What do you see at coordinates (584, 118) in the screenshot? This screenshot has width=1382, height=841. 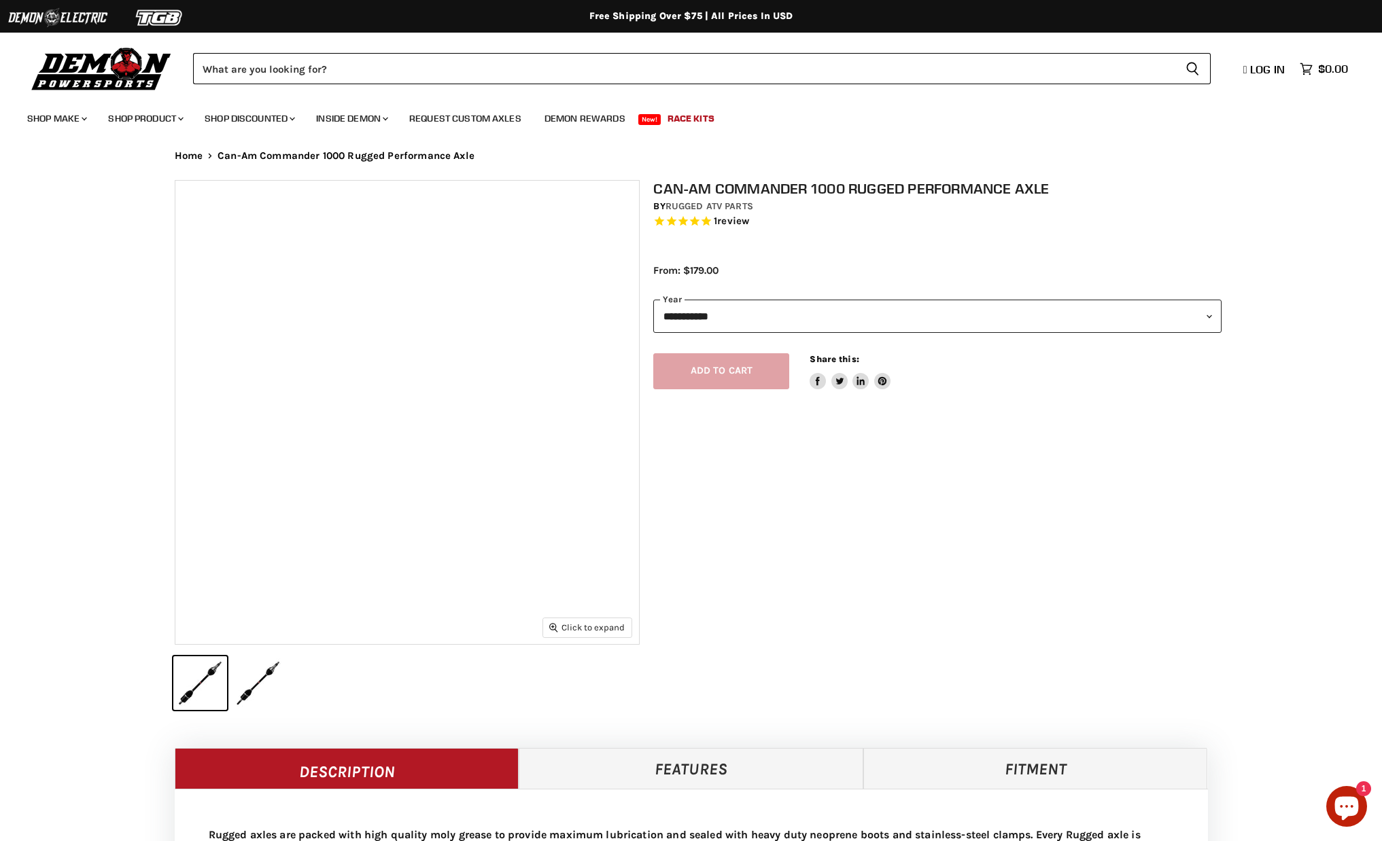 I see `a: Demon Rewards` at bounding box center [584, 118].